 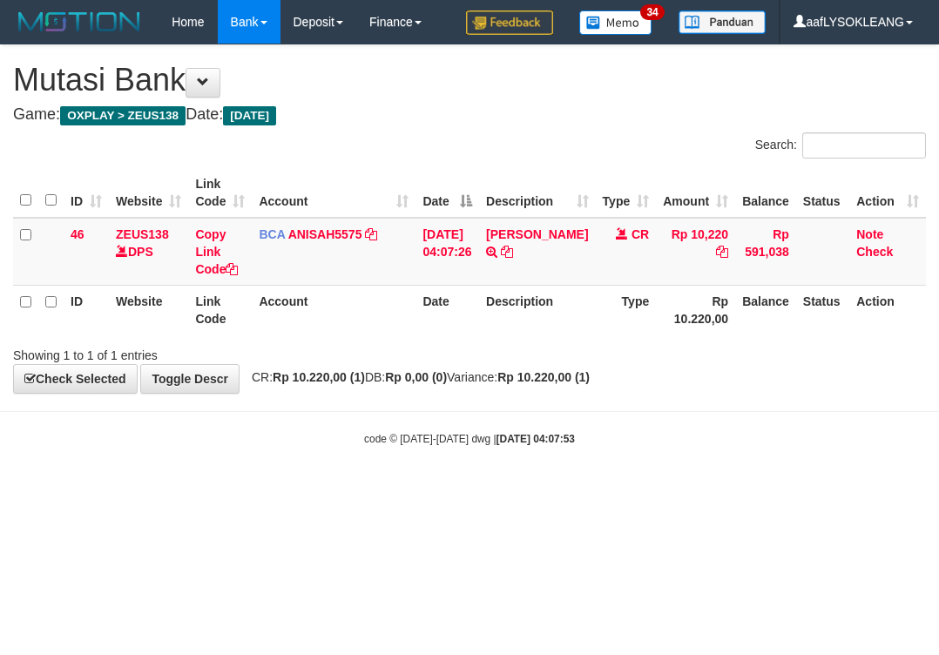 What do you see at coordinates (79, 22) in the screenshot?
I see `img: MOTION_logo.png` at bounding box center [79, 22].